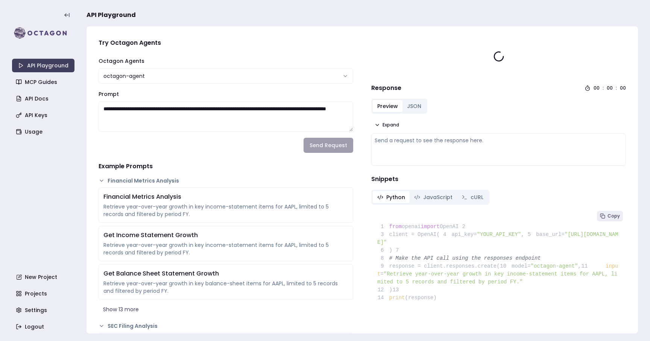 Image resolution: width=650 pixels, height=341 pixels. Describe the element at coordinates (383, 258) in the screenshot. I see `span: 8` at that location.